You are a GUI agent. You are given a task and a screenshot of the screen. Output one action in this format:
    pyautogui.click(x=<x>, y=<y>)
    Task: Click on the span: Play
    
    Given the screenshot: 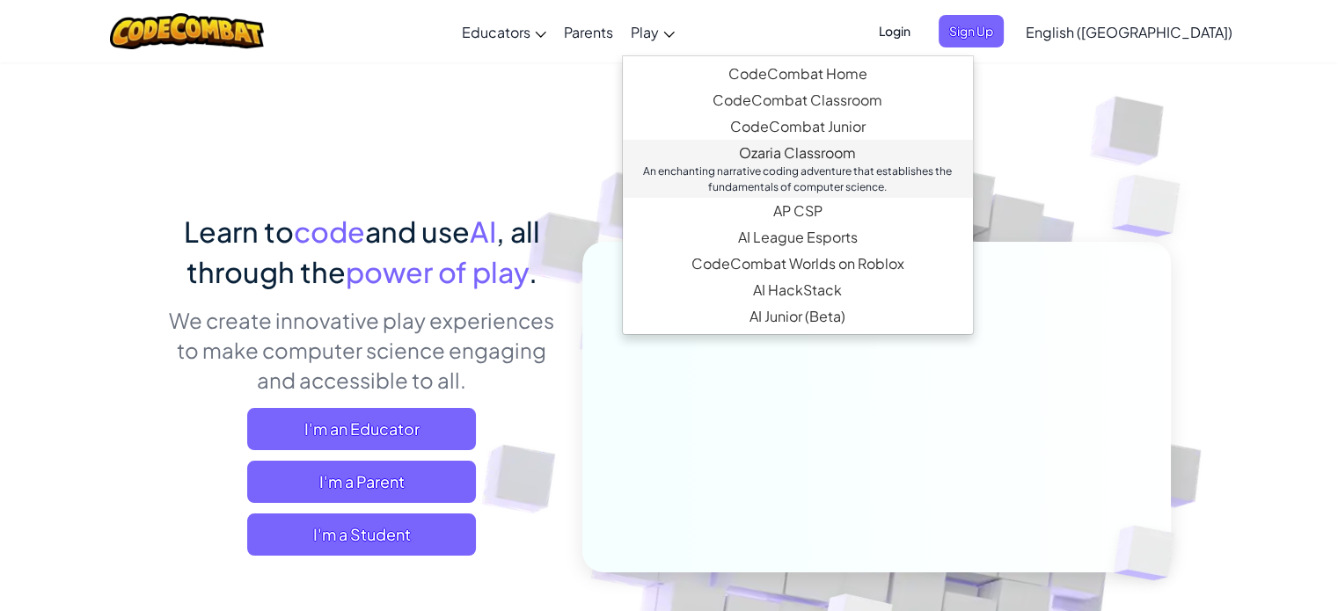 What is the action you would take?
    pyautogui.click(x=645, y=32)
    